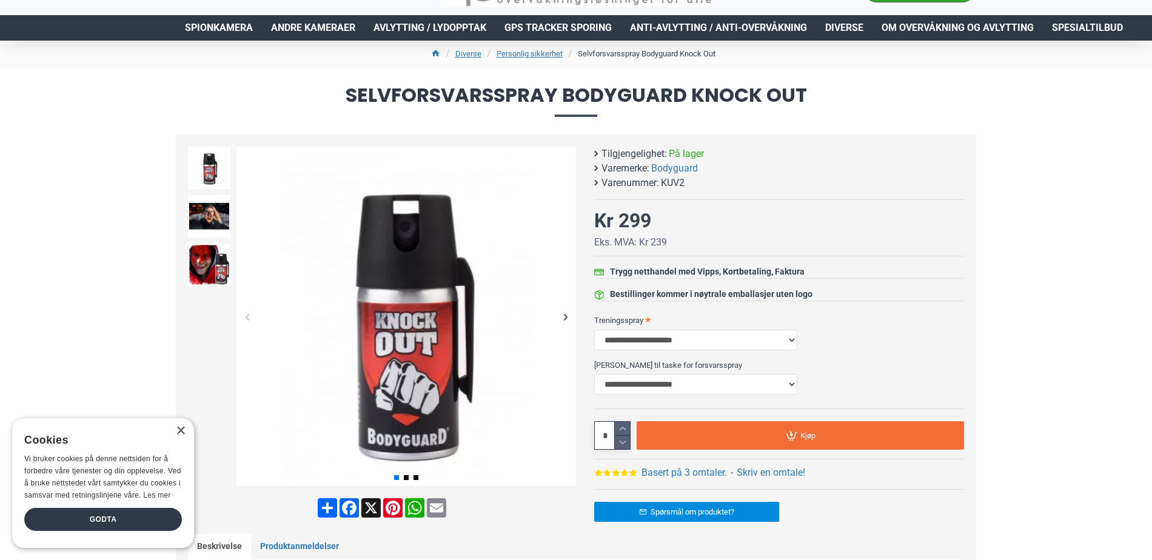 The image size is (1152, 560). I want to click on div: Bestillinger kommer i nøytrale emballasjer uten logo, so click(711, 294).